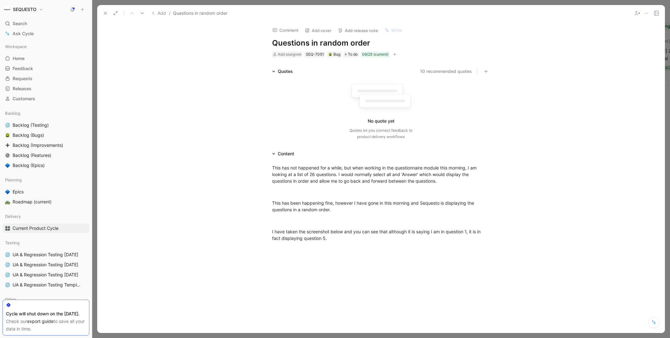 Image resolution: width=670 pixels, height=338 pixels. Describe the element at coordinates (381, 134) in the screenshot. I see `div: Quotes let you connect feedback to product delivery workflows` at that location.